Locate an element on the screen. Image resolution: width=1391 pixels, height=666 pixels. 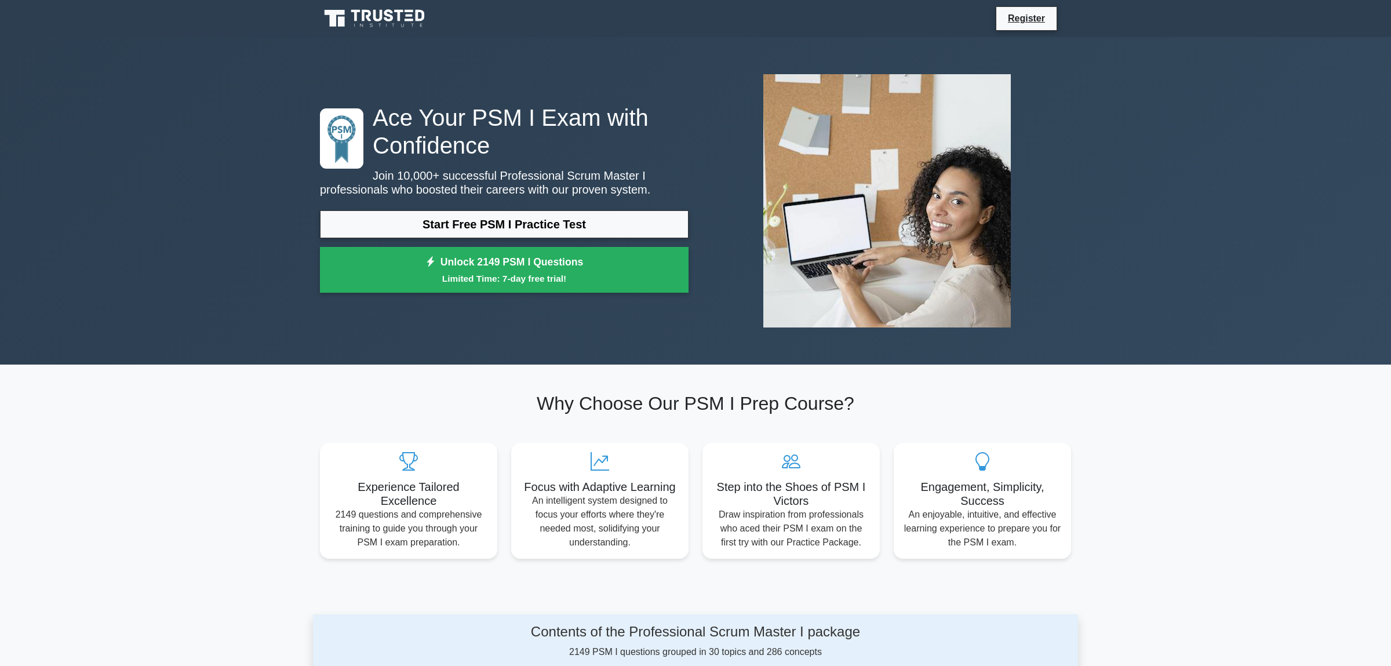
a: Start Free PSM I Practice Test is located at coordinates (504, 224).